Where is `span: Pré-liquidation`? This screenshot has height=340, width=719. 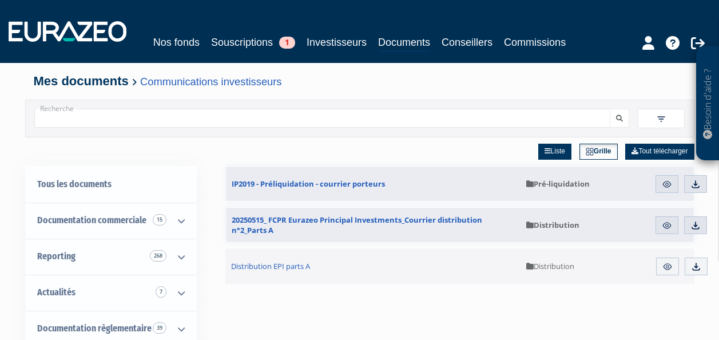 span: Pré-liquidation is located at coordinates (558, 184).